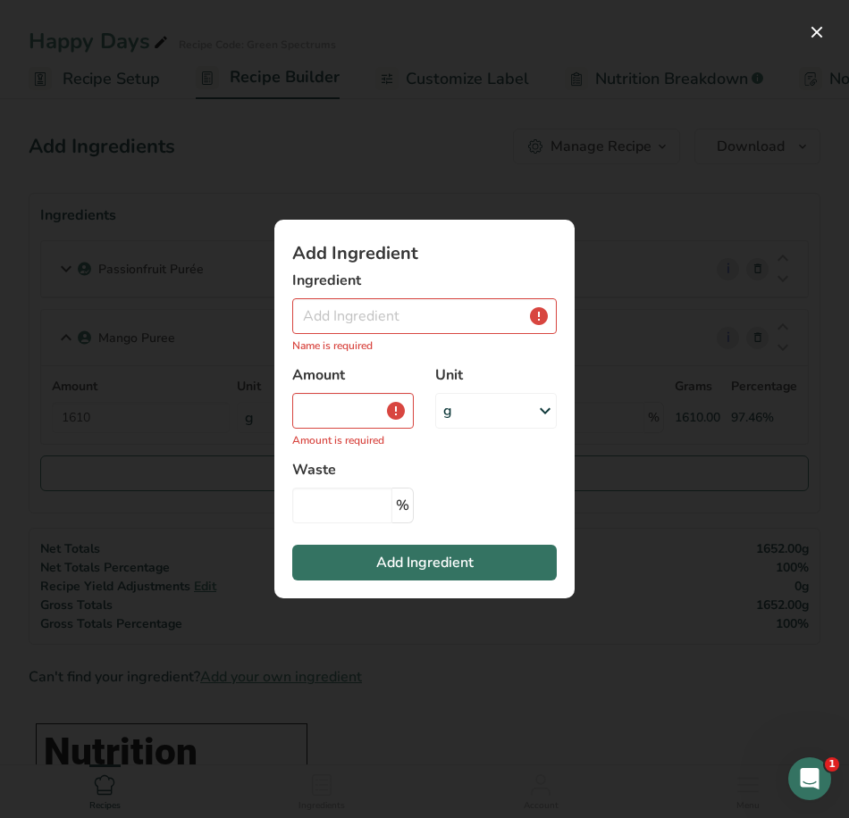 This screenshot has height=818, width=849. What do you see at coordinates (424, 316) in the screenshot?
I see `input: Add Ingredient` at bounding box center [424, 316].